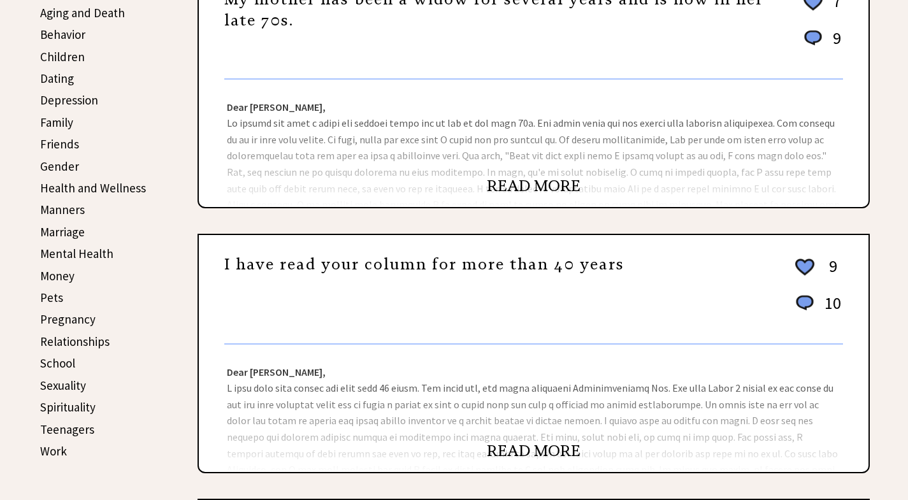 The image size is (908, 500). What do you see at coordinates (59, 144) in the screenshot?
I see `a: Friends` at bounding box center [59, 144].